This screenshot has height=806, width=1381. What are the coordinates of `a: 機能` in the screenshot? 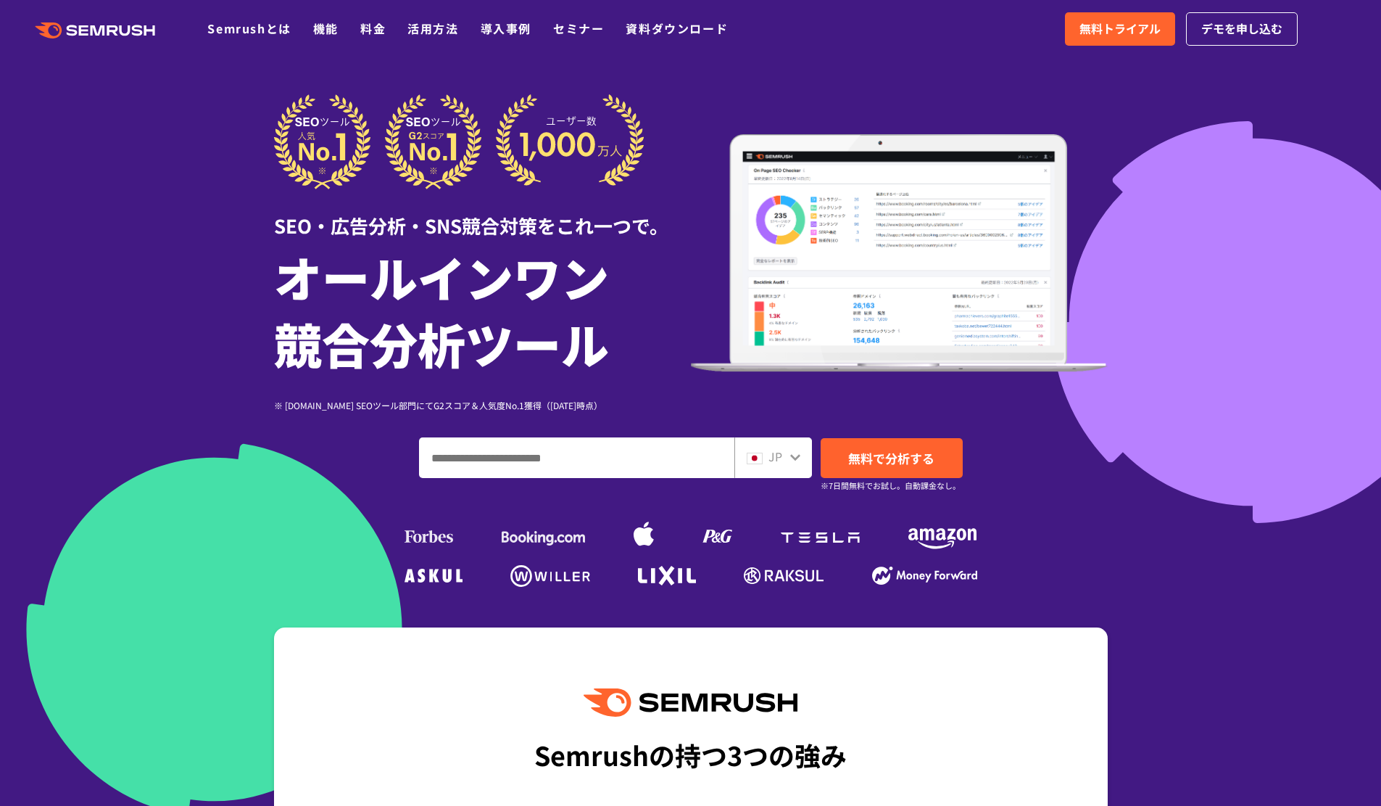 It's located at (326, 28).